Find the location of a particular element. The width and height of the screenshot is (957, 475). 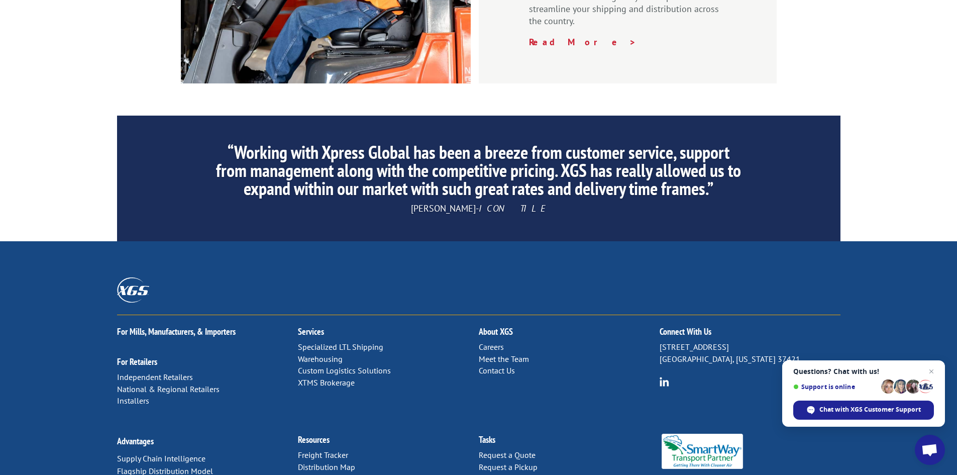

h2: Tasks is located at coordinates (569, 442).